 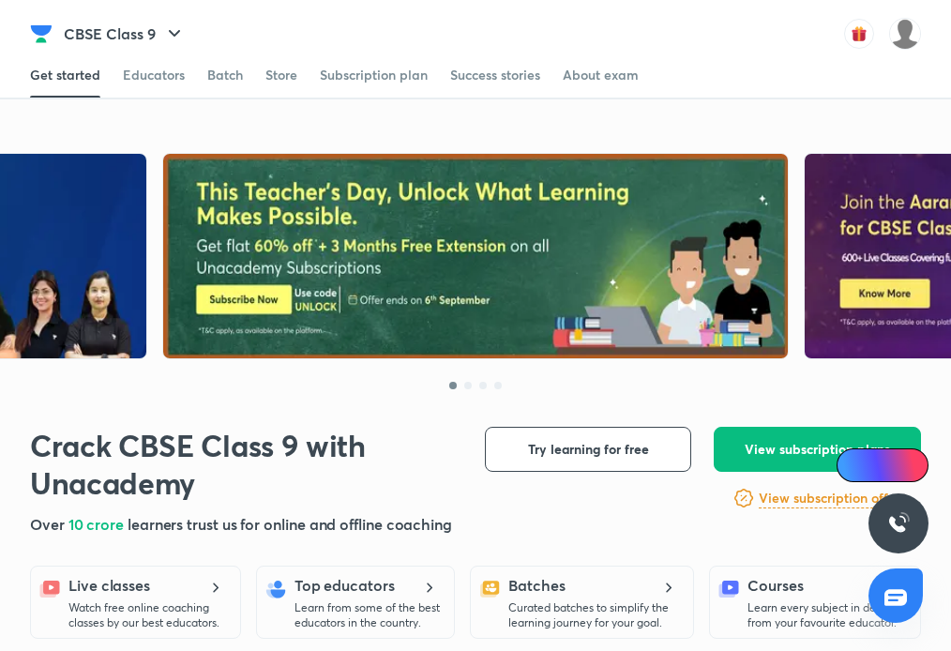 I want to click on img: Company Logo, so click(x=41, y=34).